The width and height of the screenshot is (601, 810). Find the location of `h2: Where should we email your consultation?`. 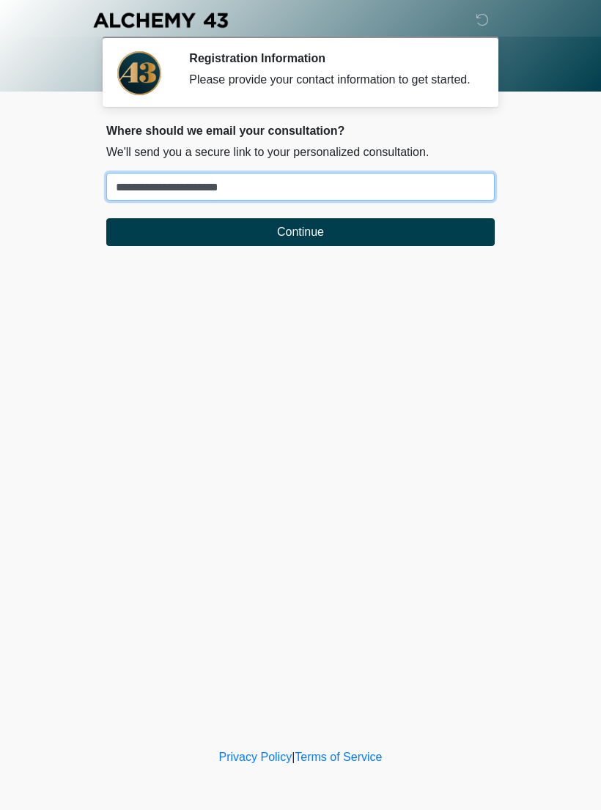

h2: Where should we email your consultation? is located at coordinates (300, 130).